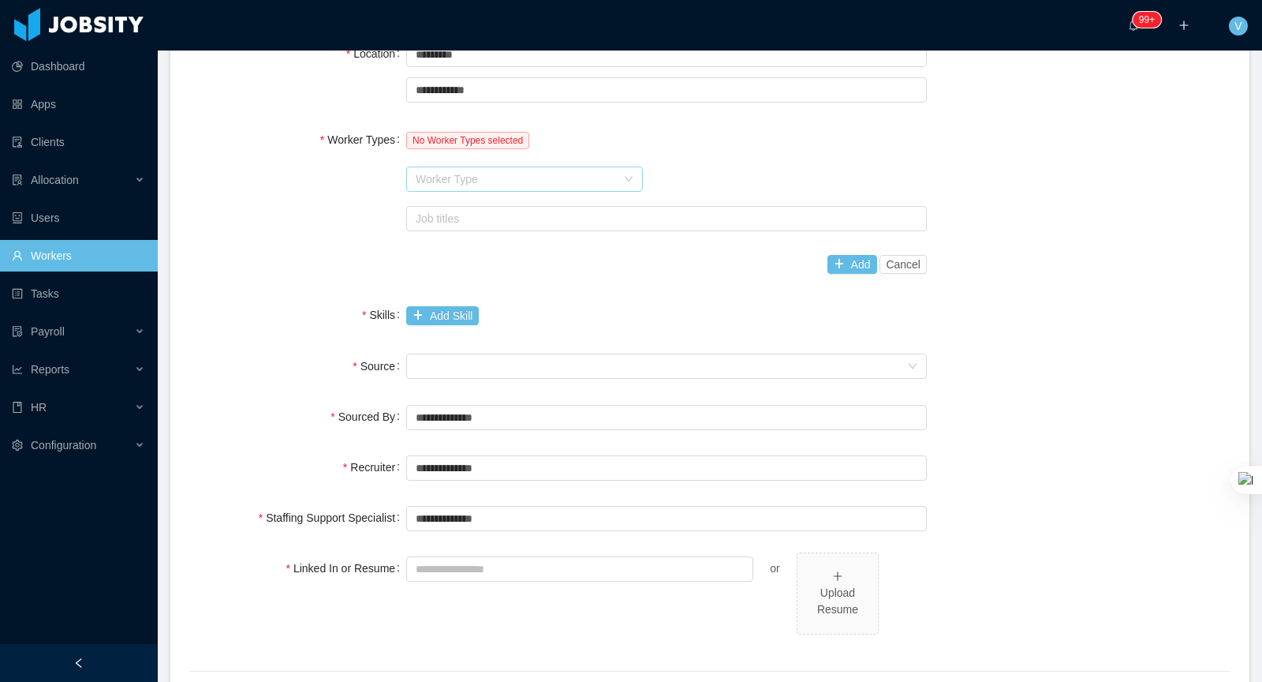  Describe the element at coordinates (663, 219) in the screenshot. I see `div: Job titles` at that location.